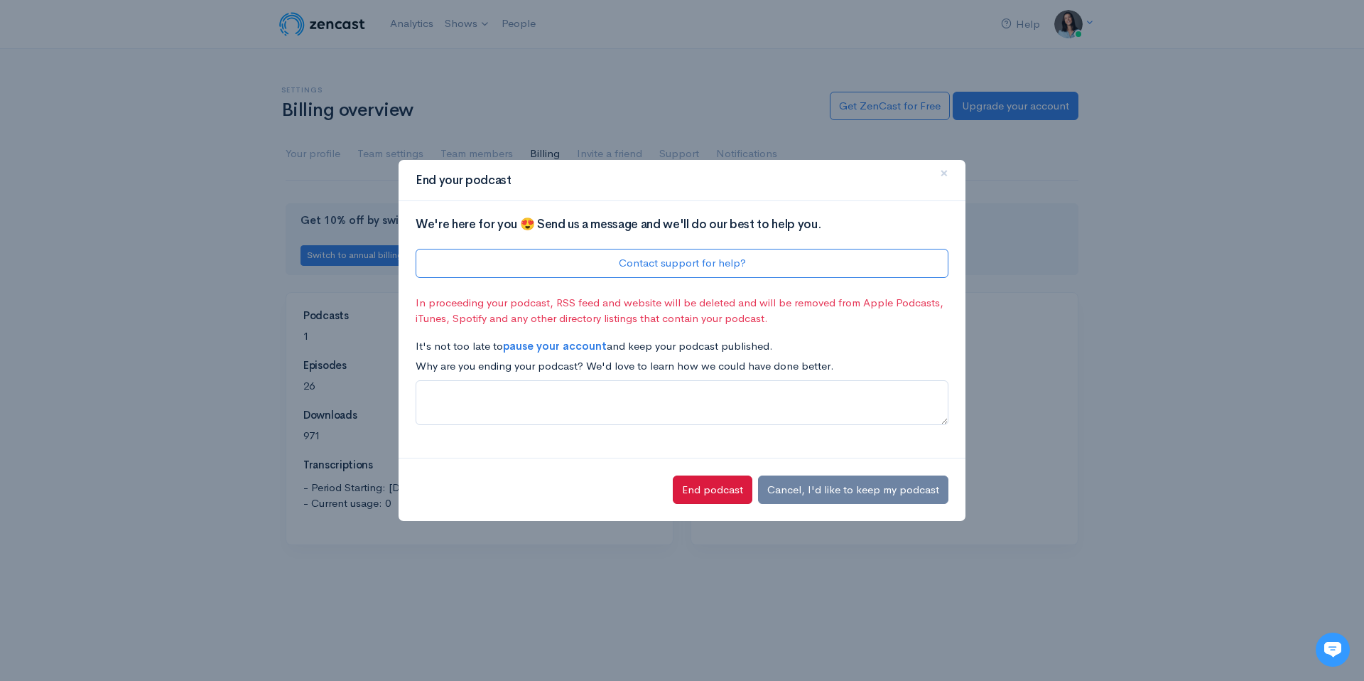 Image resolution: width=1364 pixels, height=681 pixels. Describe the element at coordinates (944, 173) in the screenshot. I see `button: Close` at that location.